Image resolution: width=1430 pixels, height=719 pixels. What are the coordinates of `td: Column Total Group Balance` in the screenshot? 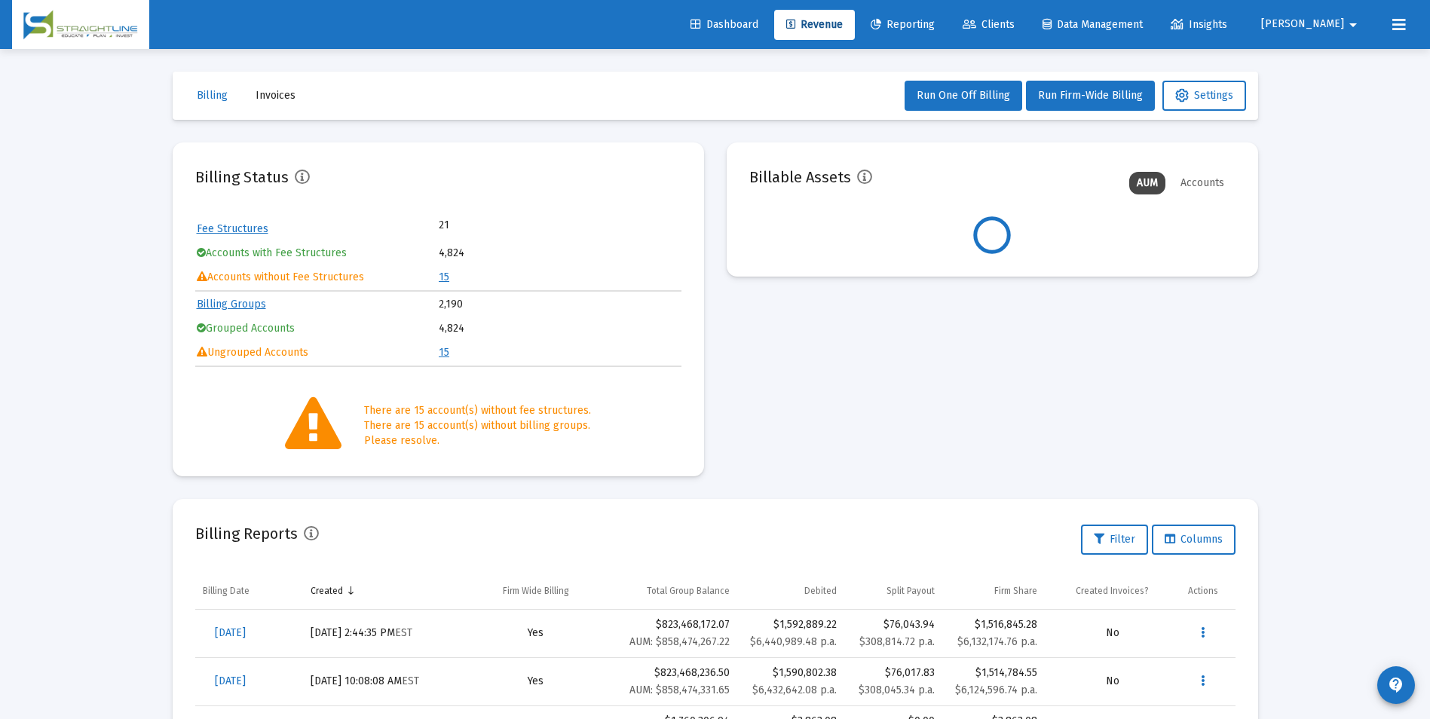 It's located at (669, 591).